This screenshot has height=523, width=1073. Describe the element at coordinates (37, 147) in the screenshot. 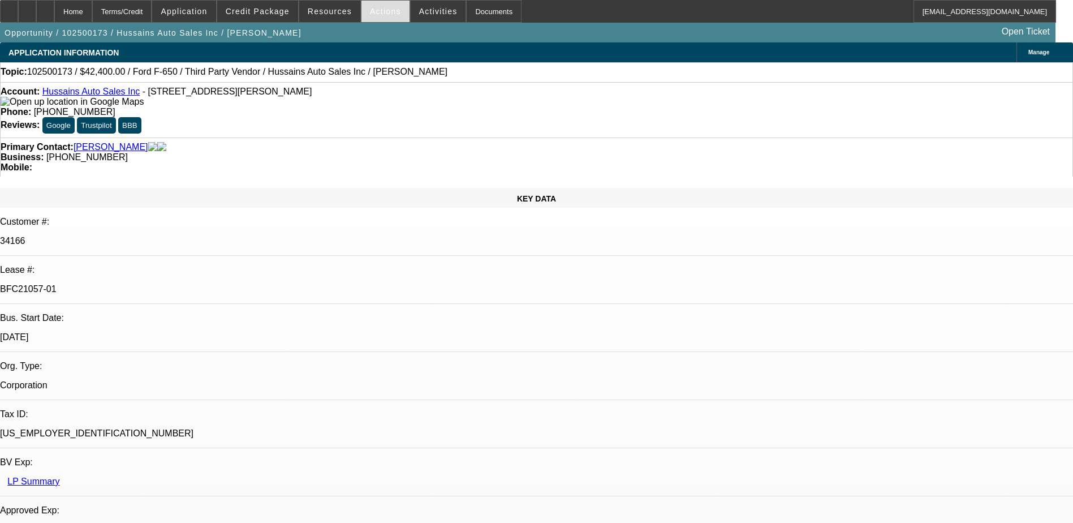

I see `strong: Primary Contact:` at that location.